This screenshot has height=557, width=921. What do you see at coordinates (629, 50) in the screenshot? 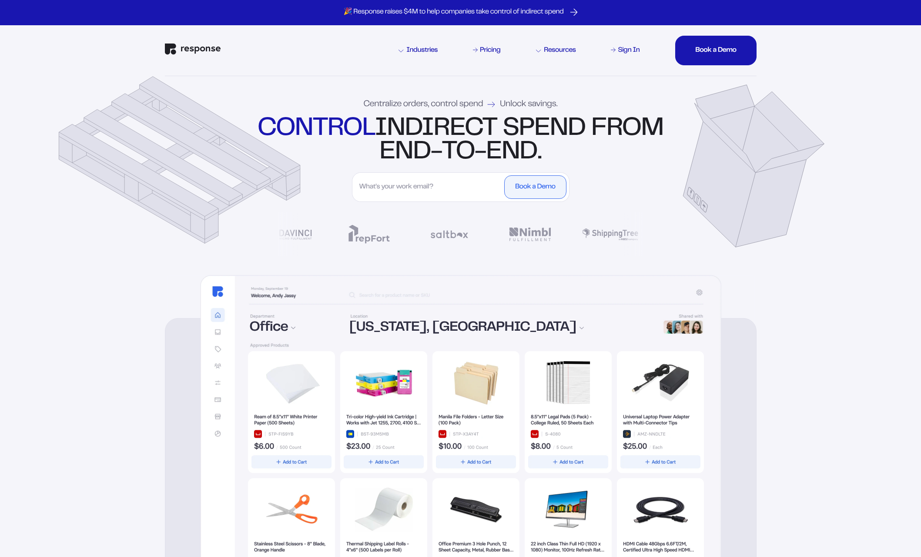
I see `div: Sign In` at bounding box center [629, 50].